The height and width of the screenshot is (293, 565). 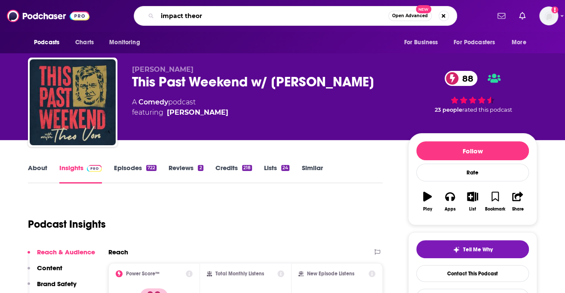 What do you see at coordinates (457, 250) in the screenshot?
I see `img: tell me why sparkle` at bounding box center [457, 250].